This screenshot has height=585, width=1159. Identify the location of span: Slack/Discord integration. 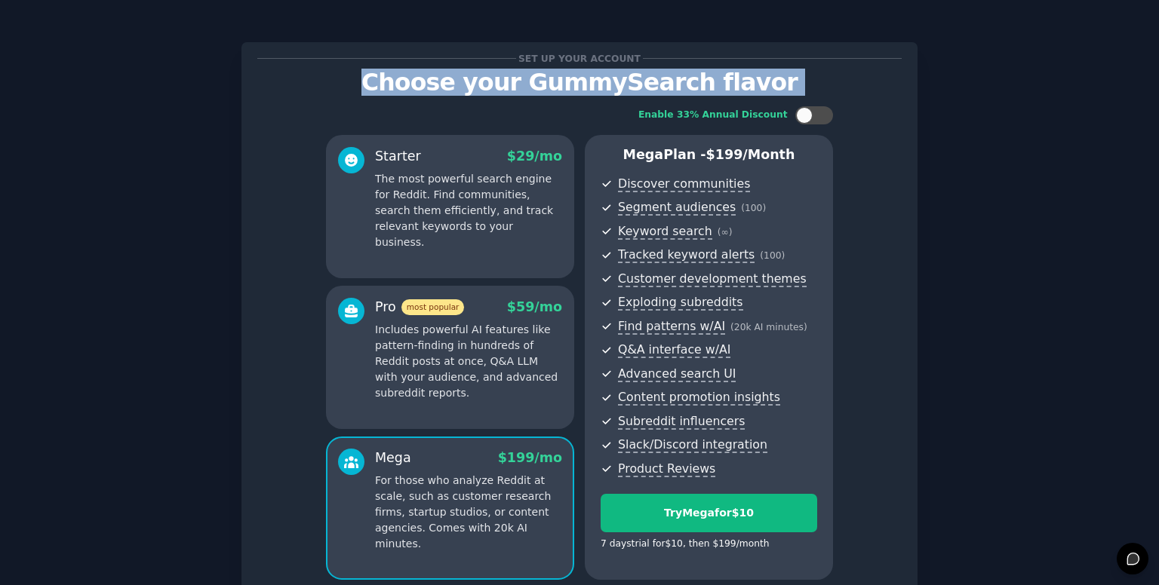
(693, 445).